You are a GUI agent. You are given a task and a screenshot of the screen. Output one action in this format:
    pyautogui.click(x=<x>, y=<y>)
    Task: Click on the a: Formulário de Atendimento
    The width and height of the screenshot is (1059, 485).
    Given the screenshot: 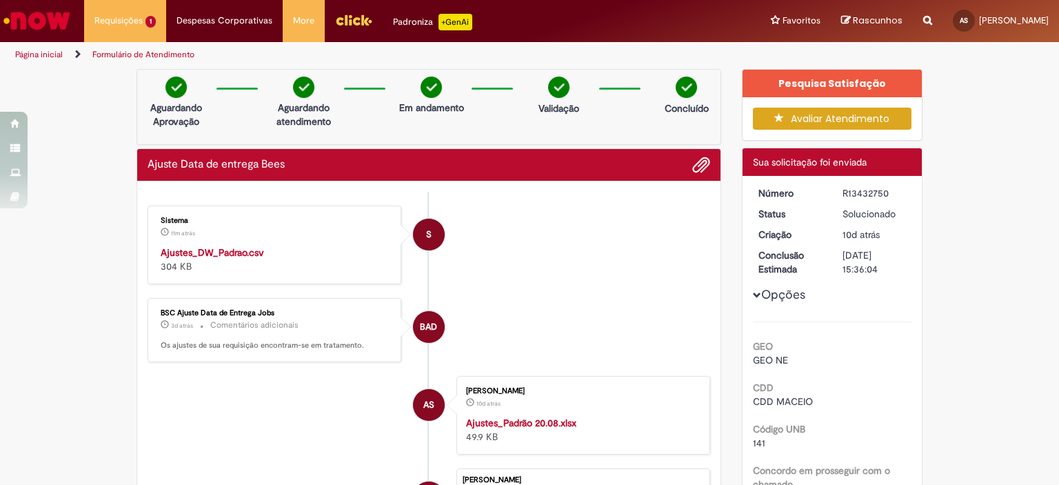 What is the action you would take?
    pyautogui.click(x=143, y=54)
    